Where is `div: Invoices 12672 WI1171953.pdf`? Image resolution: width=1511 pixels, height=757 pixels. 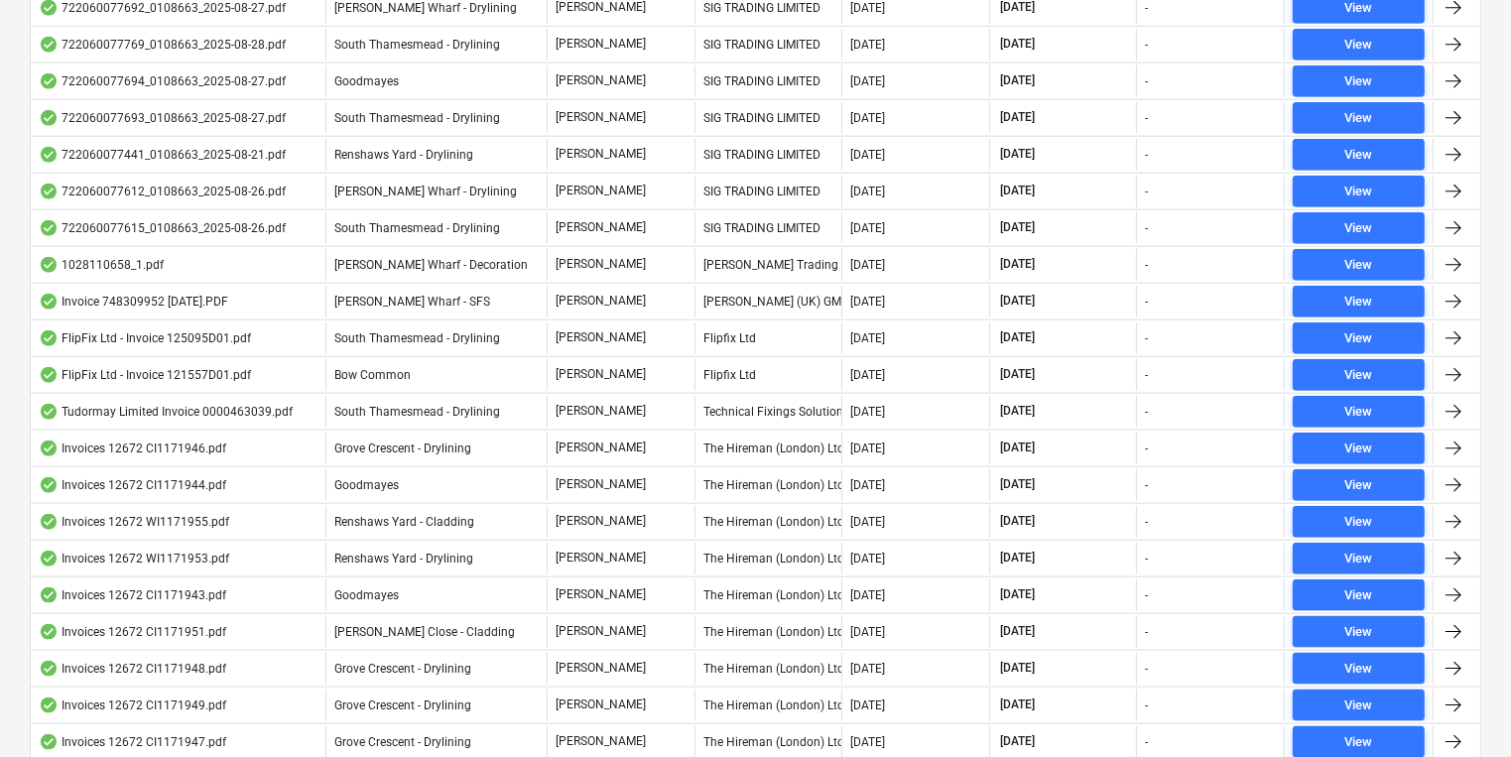
div: Invoices 12672 WI1171953.pdf is located at coordinates (134, 559).